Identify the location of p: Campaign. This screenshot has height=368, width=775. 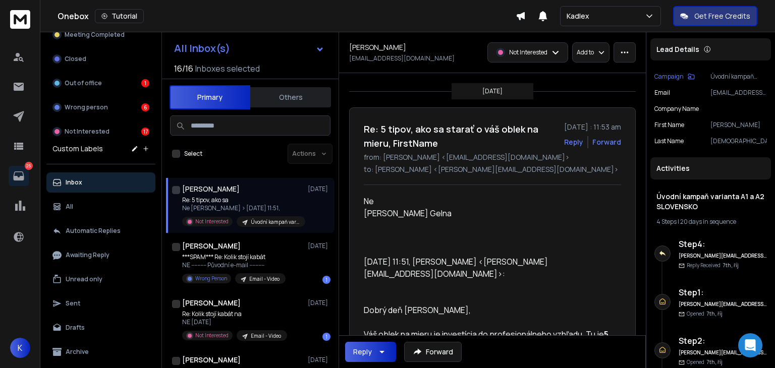
(669, 77).